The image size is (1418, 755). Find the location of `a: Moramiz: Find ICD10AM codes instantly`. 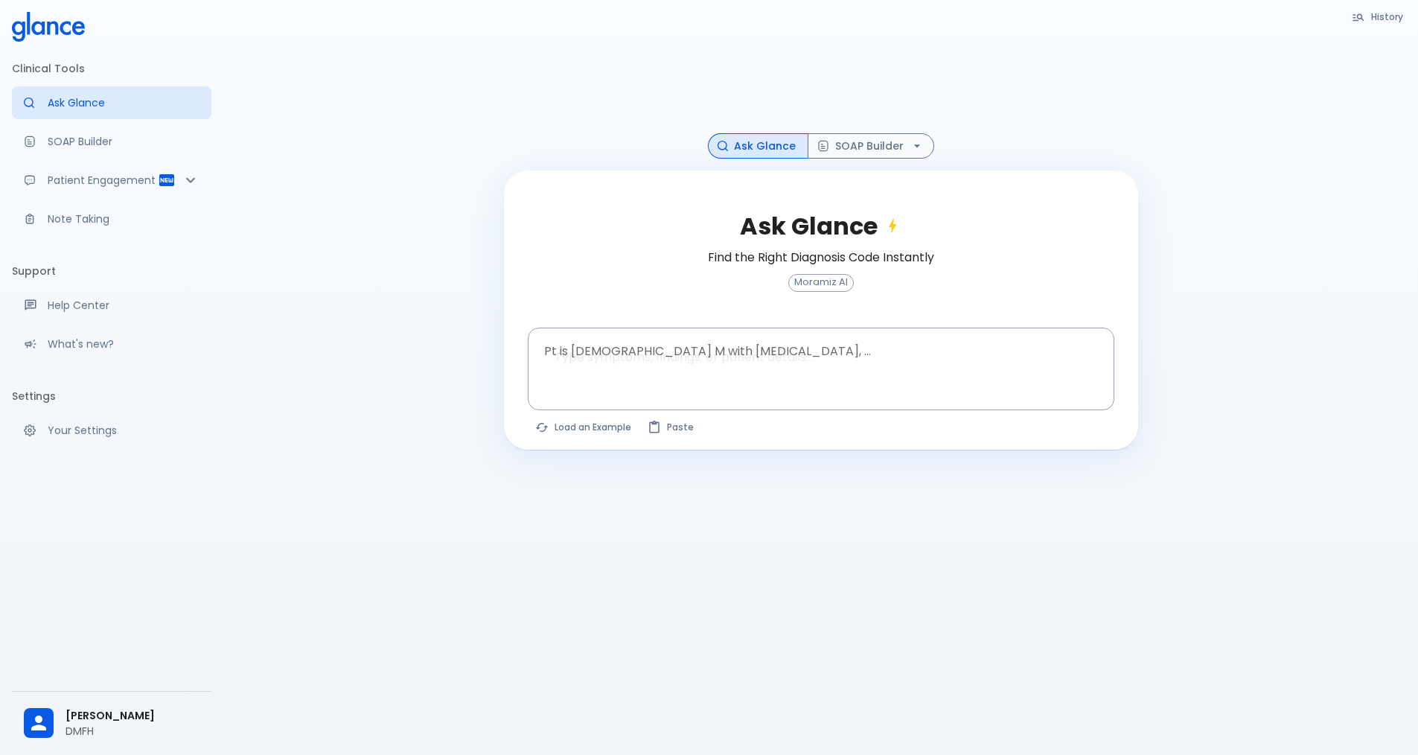

a: Moramiz: Find ICD10AM codes instantly is located at coordinates (112, 103).